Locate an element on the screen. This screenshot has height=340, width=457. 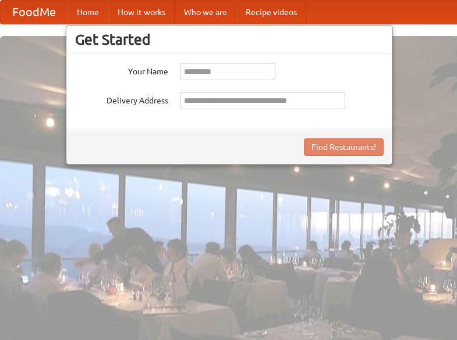
label: Delivery Address is located at coordinates (122, 99).